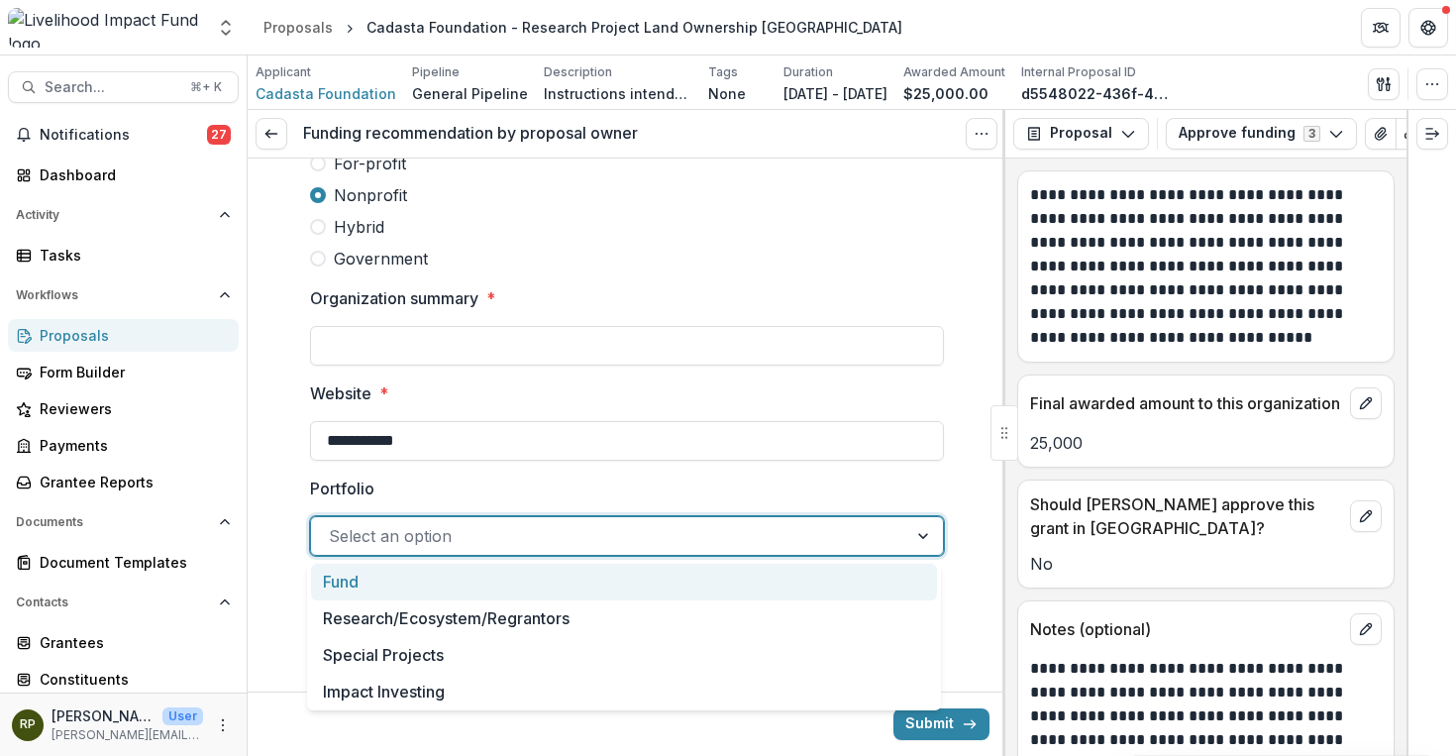 Image resolution: width=1456 pixels, height=756 pixels. Describe the element at coordinates (624, 637) in the screenshot. I see `div: Select options list` at that location.